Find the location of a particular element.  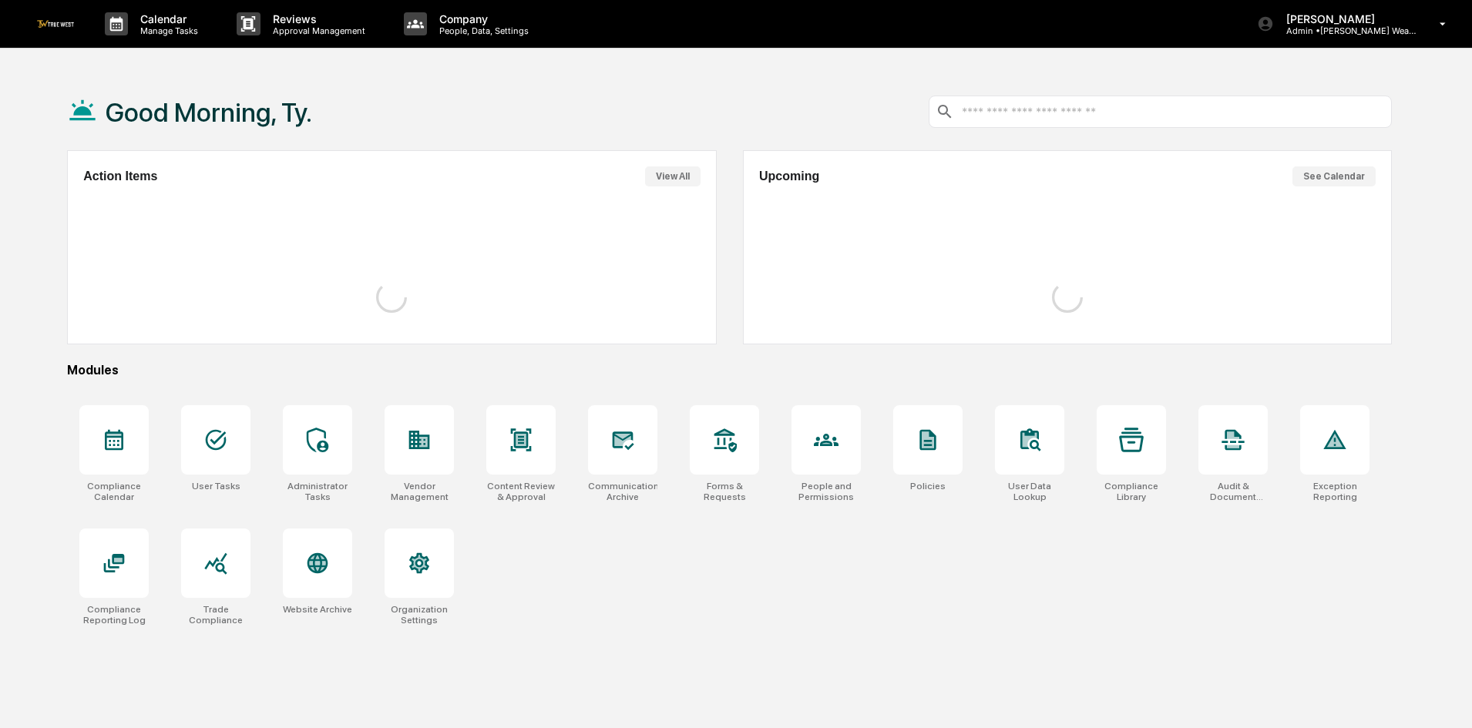

div: Website Archive is located at coordinates (317, 609).